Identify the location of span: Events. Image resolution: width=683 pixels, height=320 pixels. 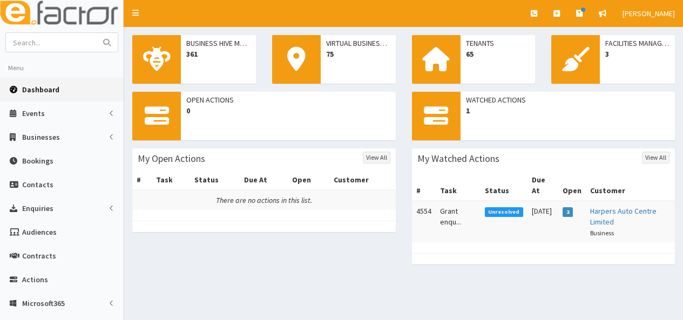
(33, 113).